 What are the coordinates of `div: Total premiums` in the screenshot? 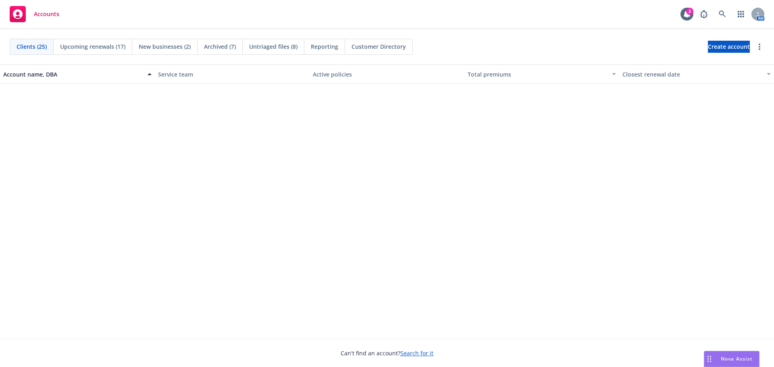 It's located at (537, 74).